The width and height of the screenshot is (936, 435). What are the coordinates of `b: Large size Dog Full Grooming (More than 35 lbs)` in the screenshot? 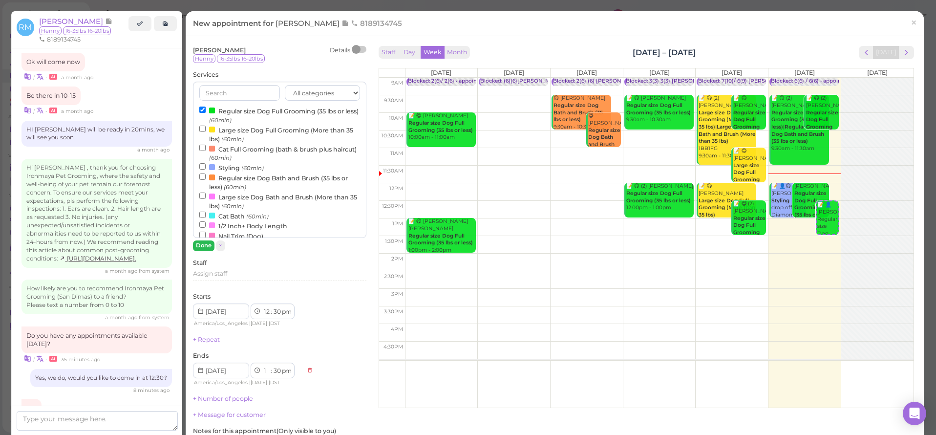 It's located at (747, 180).